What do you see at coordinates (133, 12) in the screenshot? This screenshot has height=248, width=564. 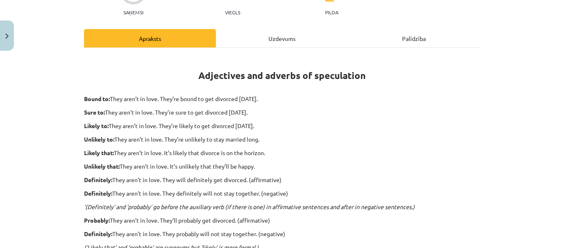 I see `p: Saņemsi` at bounding box center [133, 12].